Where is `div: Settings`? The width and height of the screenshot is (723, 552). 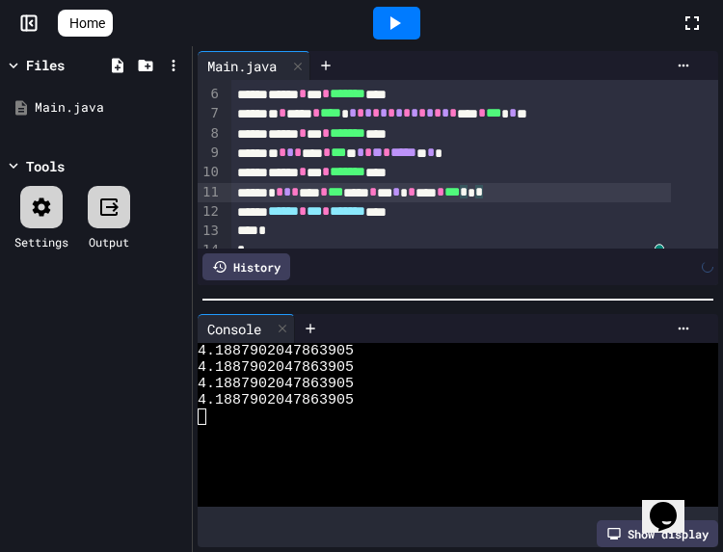
div: Settings is located at coordinates (41, 242).